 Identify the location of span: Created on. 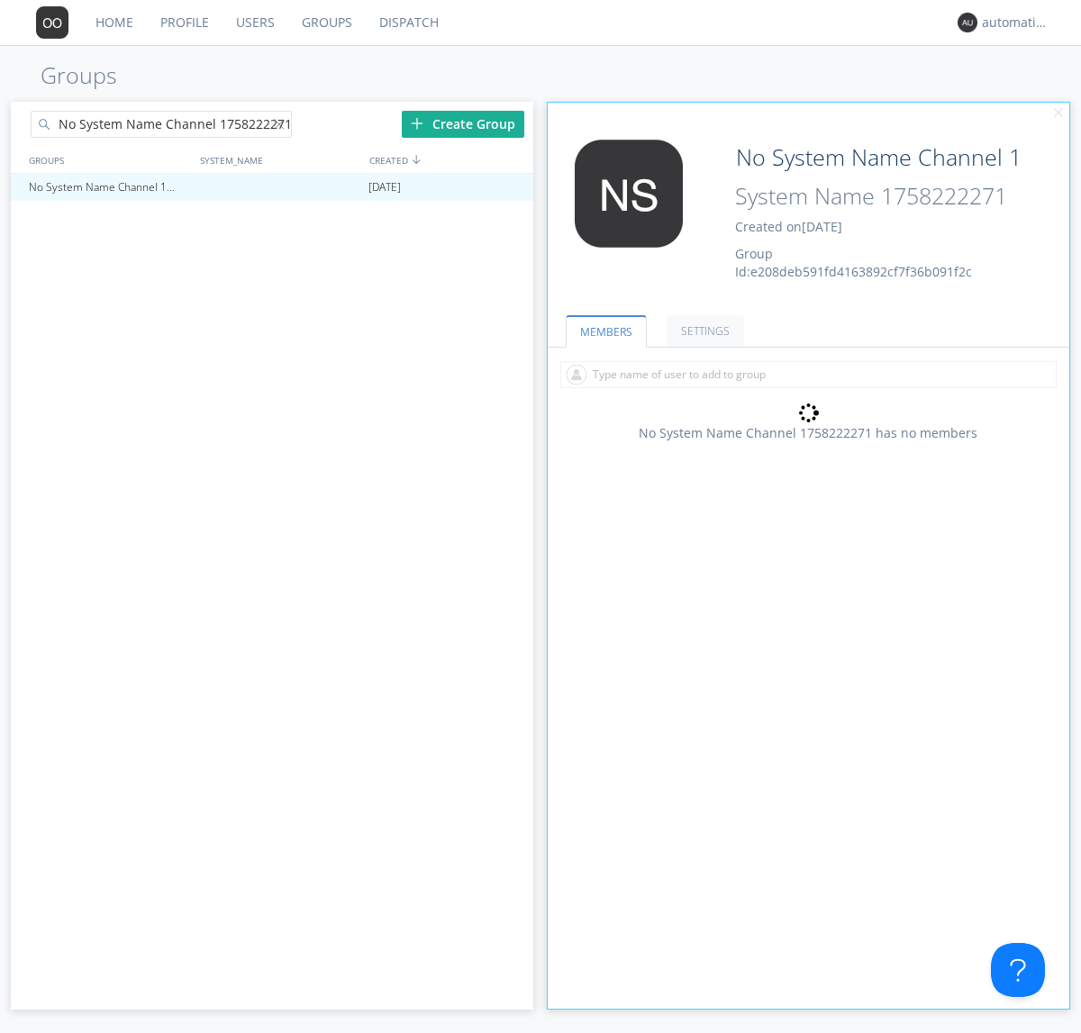
(788, 226).